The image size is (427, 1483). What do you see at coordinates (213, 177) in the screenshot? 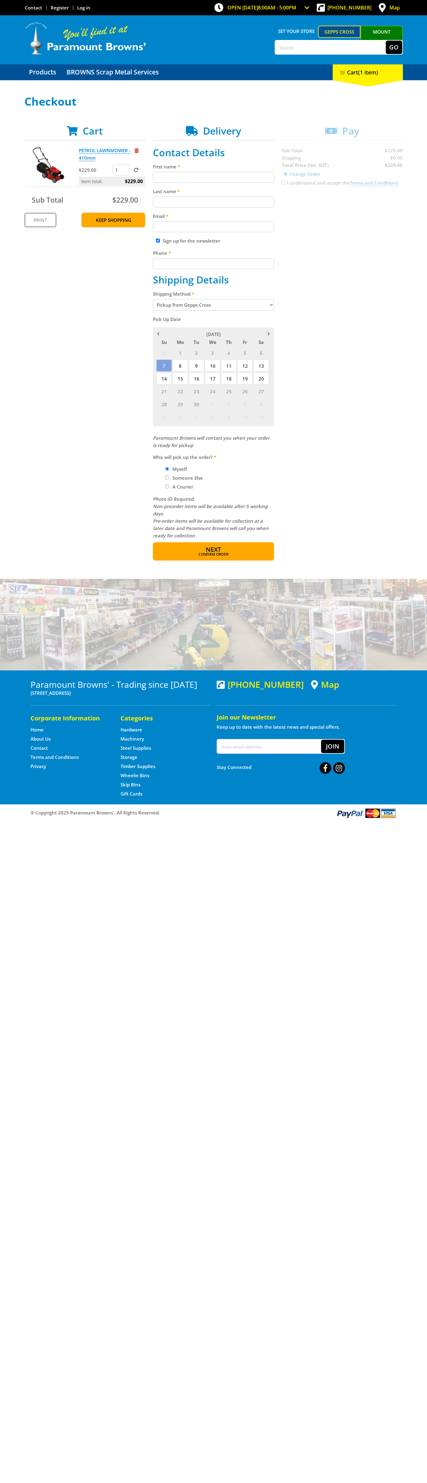
I see `input: Please enter your first name.` at bounding box center [213, 177].